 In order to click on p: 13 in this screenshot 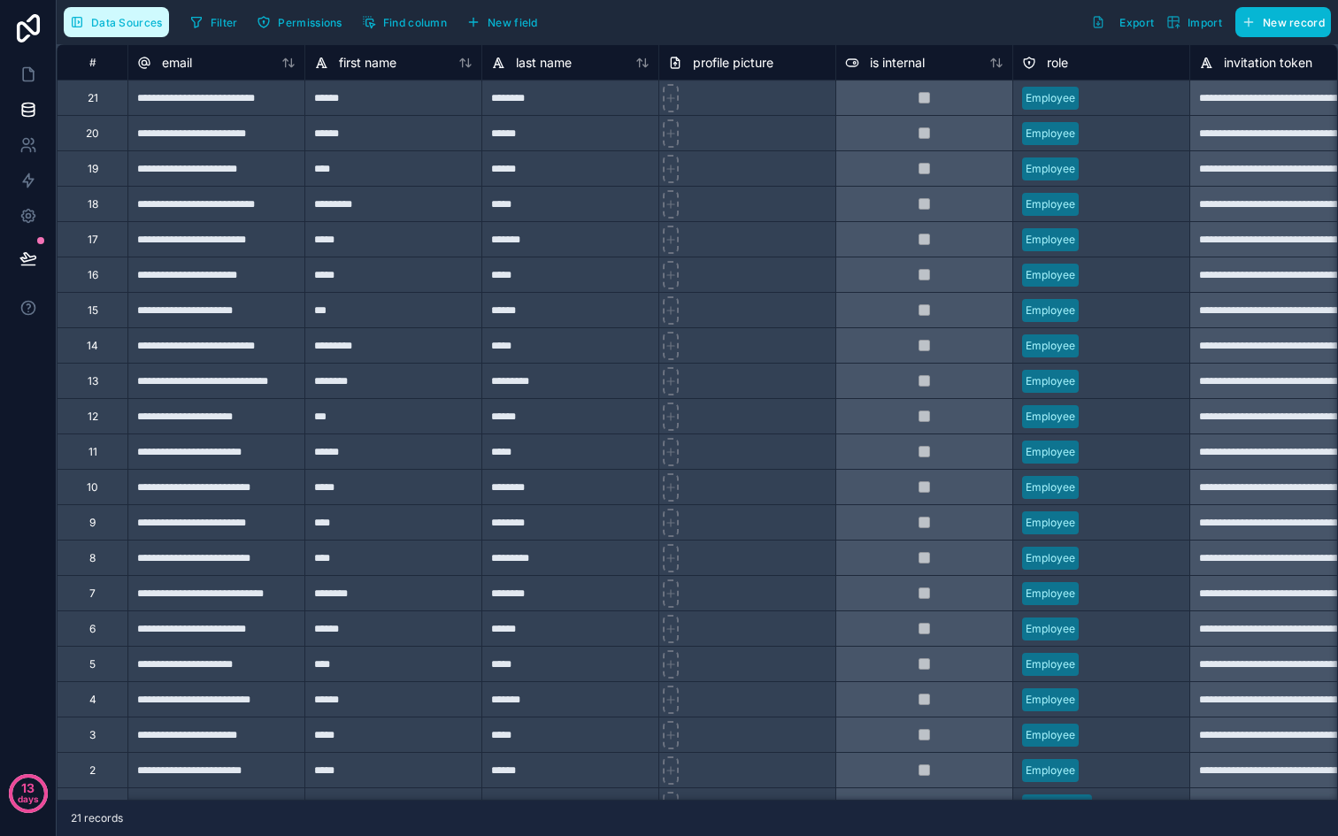, I will do `click(27, 788)`.